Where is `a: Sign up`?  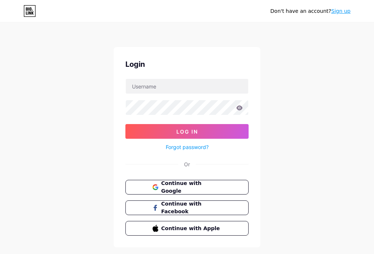 a: Sign up is located at coordinates (341, 11).